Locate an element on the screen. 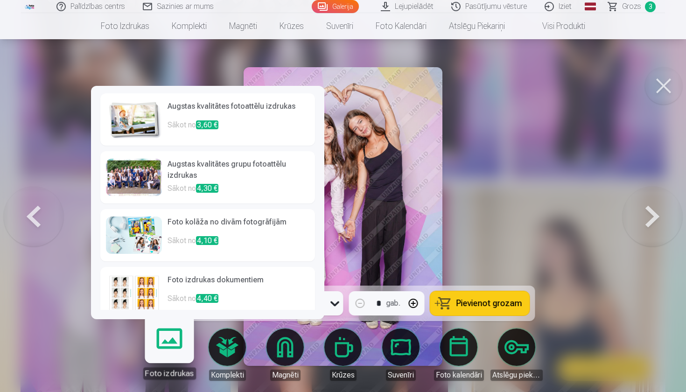  div: Atslēgu piekariņi is located at coordinates (516, 375).